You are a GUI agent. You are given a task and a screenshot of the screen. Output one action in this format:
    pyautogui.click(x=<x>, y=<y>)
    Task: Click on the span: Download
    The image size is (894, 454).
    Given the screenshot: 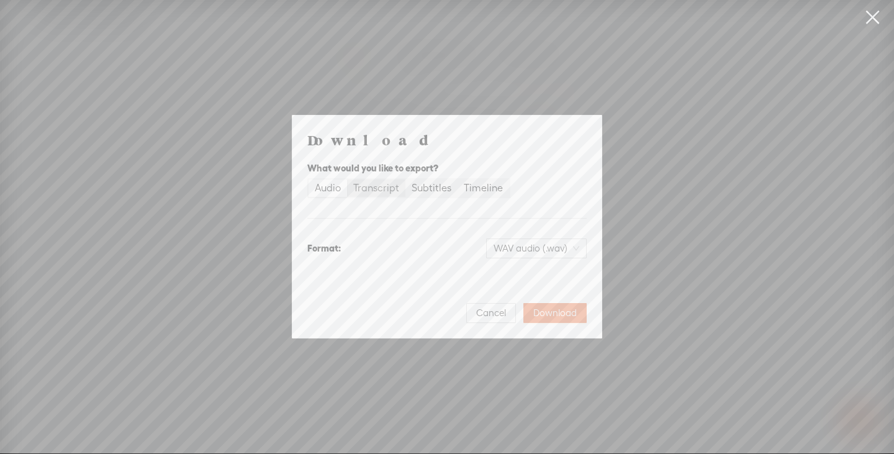 What is the action you would take?
    pyautogui.click(x=555, y=313)
    